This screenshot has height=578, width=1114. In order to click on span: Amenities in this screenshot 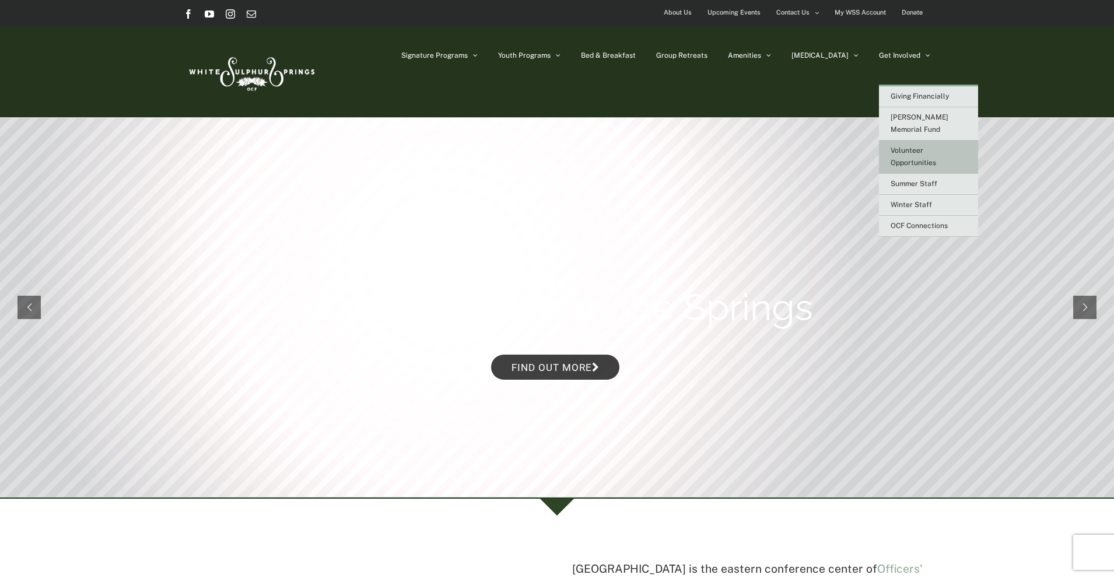, I will do `click(745, 55)`.